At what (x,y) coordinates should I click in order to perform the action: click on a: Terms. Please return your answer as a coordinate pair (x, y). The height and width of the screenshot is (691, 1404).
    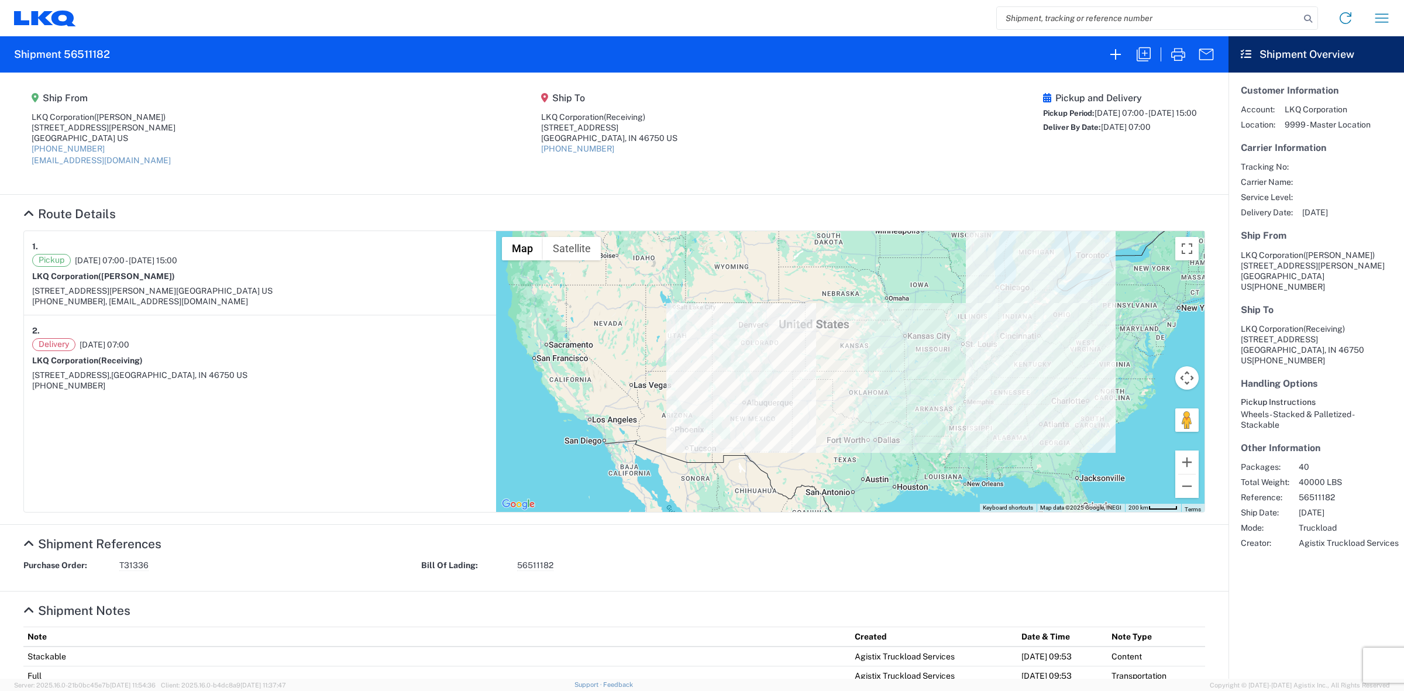
    Looking at the image, I should click on (1192, 509).